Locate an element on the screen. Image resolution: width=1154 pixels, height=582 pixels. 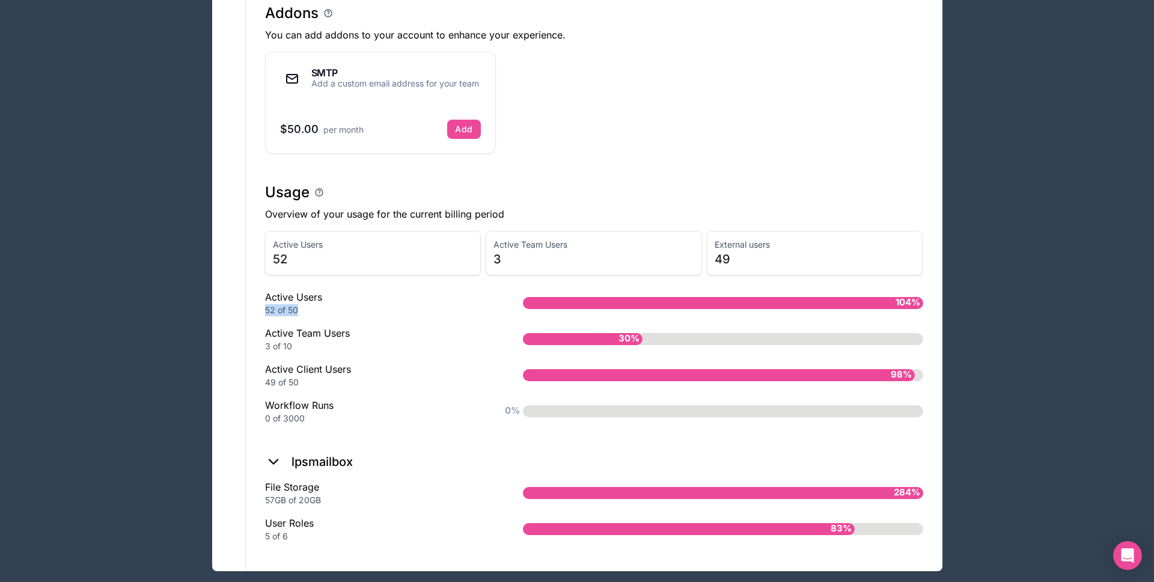
div: User Roles is located at coordinates (374, 529).